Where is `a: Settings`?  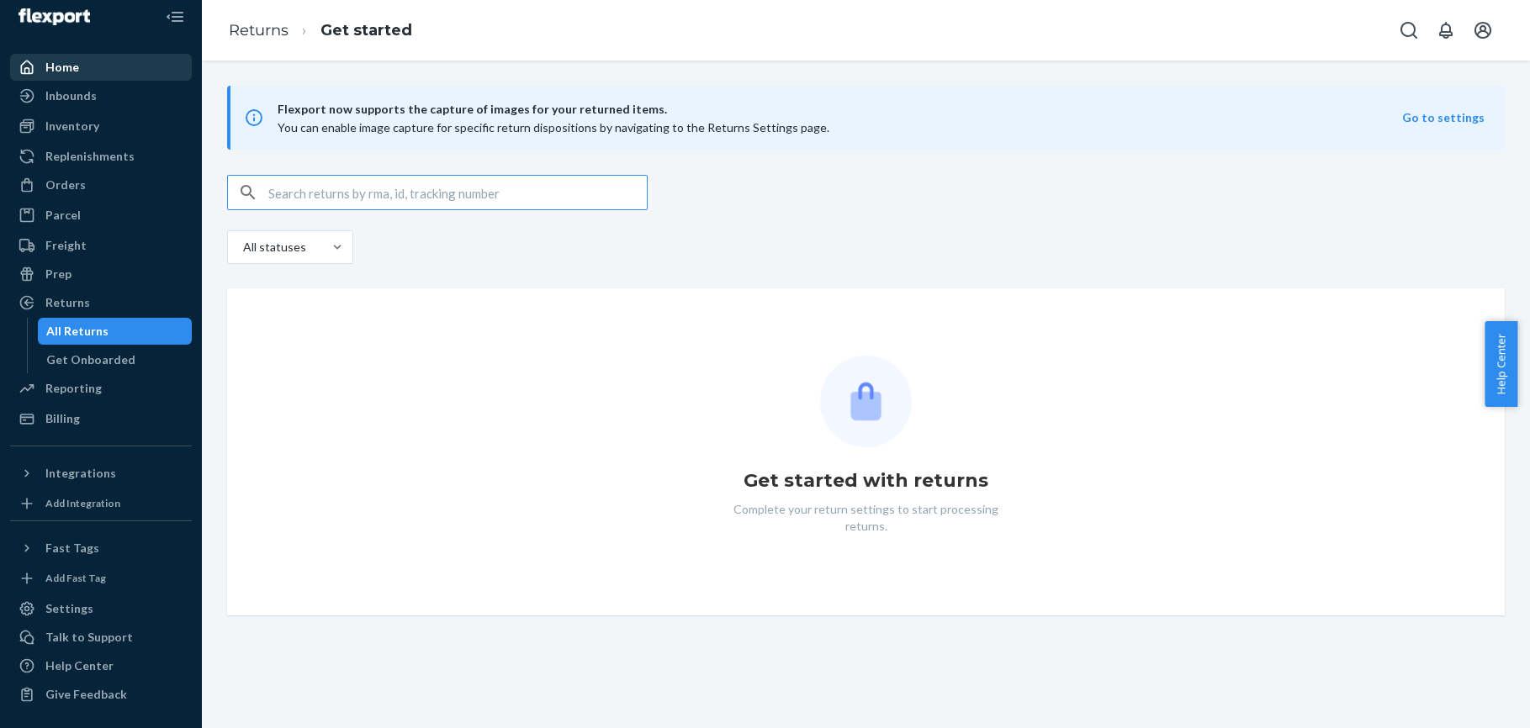 a: Settings is located at coordinates (101, 609).